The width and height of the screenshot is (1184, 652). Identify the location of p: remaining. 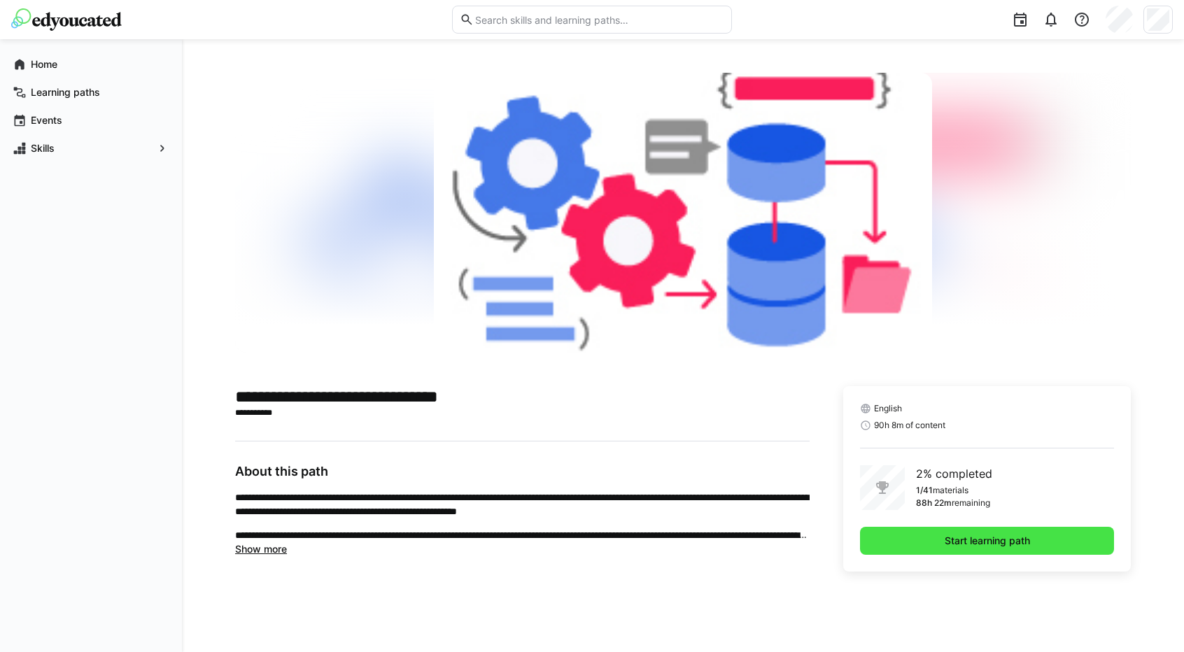
(970, 503).